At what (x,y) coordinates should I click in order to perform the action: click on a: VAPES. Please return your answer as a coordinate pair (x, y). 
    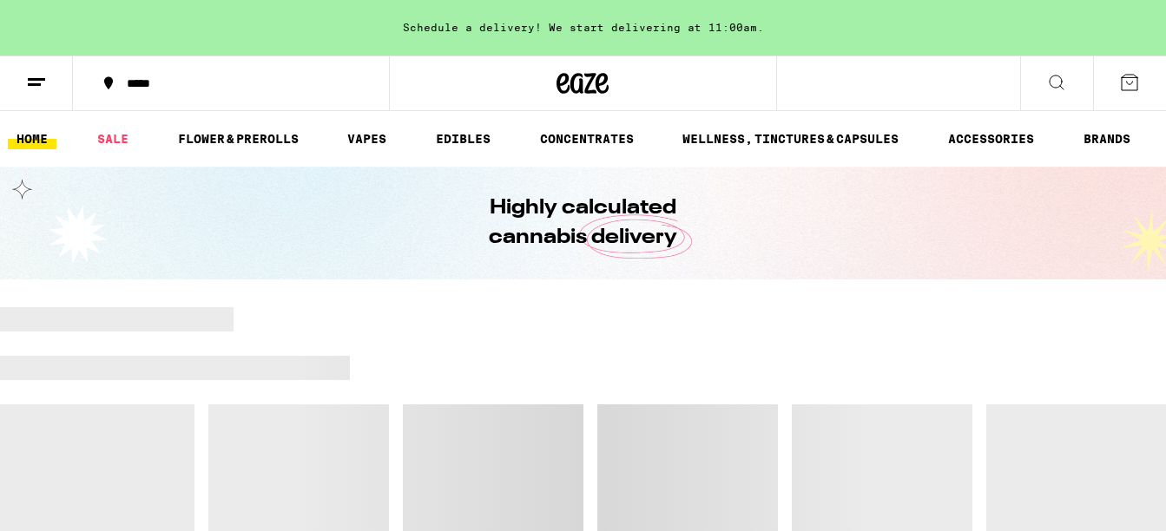
    Looking at the image, I should click on (366, 139).